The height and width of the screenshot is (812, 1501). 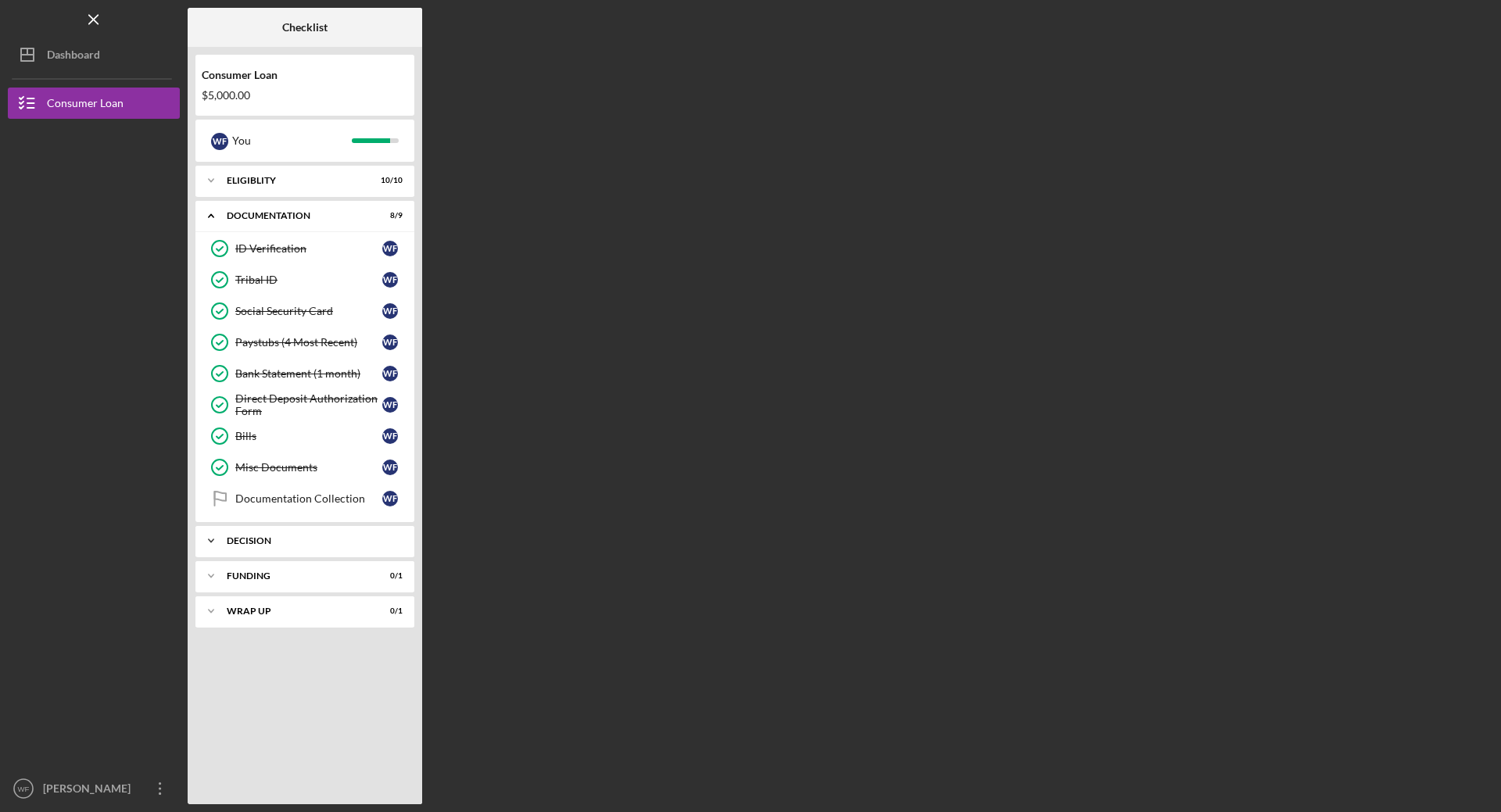 I want to click on div: 8 / 9, so click(x=389, y=215).